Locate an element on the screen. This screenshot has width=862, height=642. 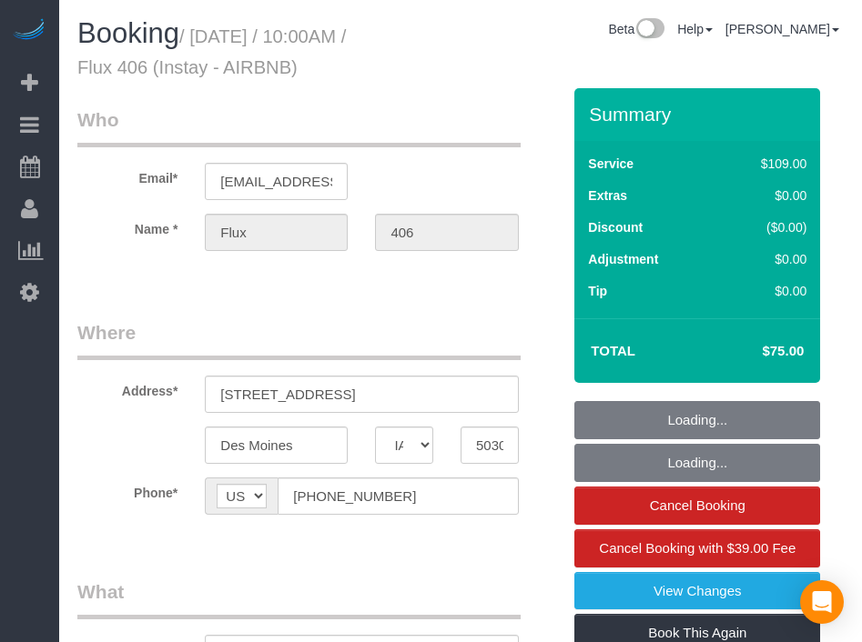
input: Phone* is located at coordinates (398, 496).